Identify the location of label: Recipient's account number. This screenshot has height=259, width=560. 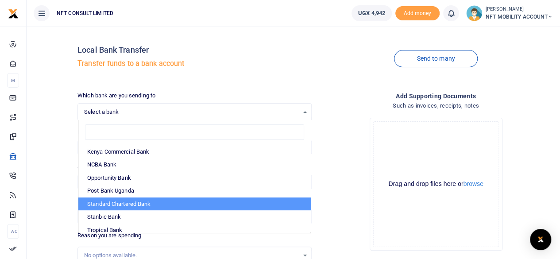
(112, 132).